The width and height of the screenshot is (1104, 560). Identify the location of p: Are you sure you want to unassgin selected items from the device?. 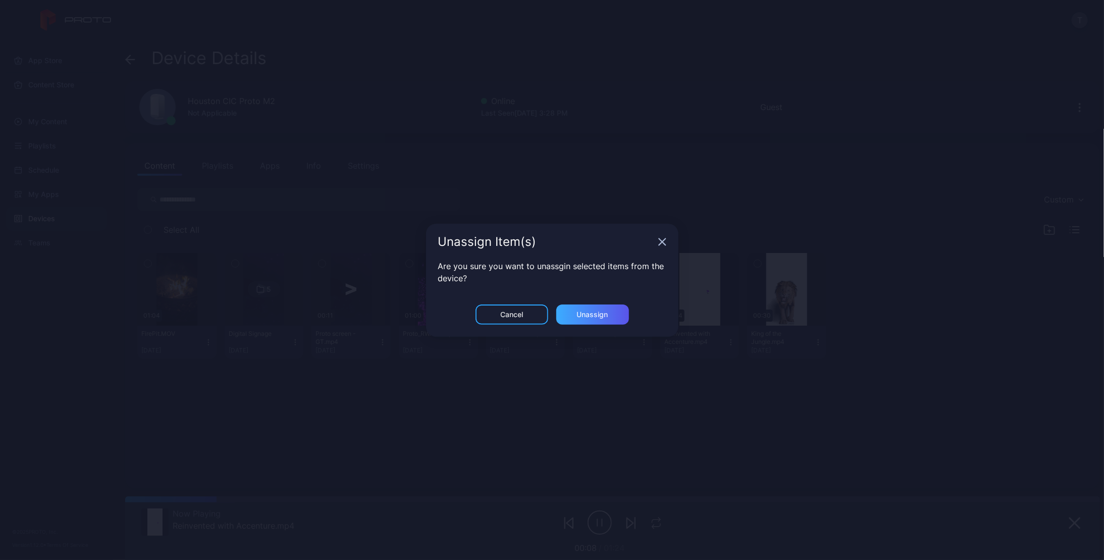
(552, 272).